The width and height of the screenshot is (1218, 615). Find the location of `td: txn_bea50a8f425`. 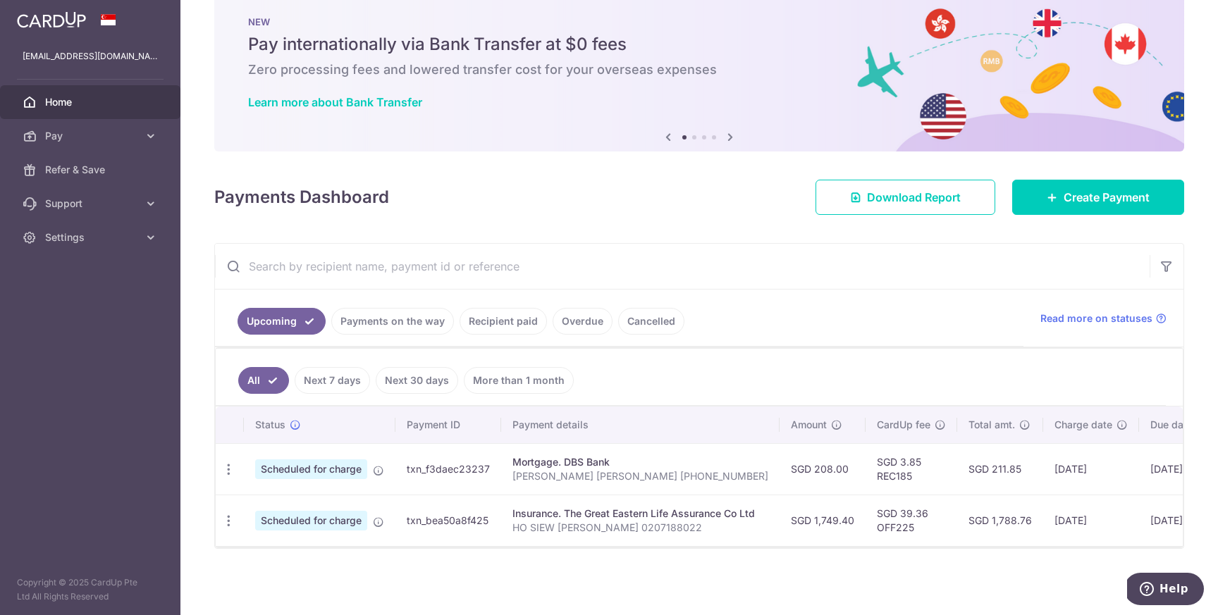

td: txn_bea50a8f425 is located at coordinates (448, 520).